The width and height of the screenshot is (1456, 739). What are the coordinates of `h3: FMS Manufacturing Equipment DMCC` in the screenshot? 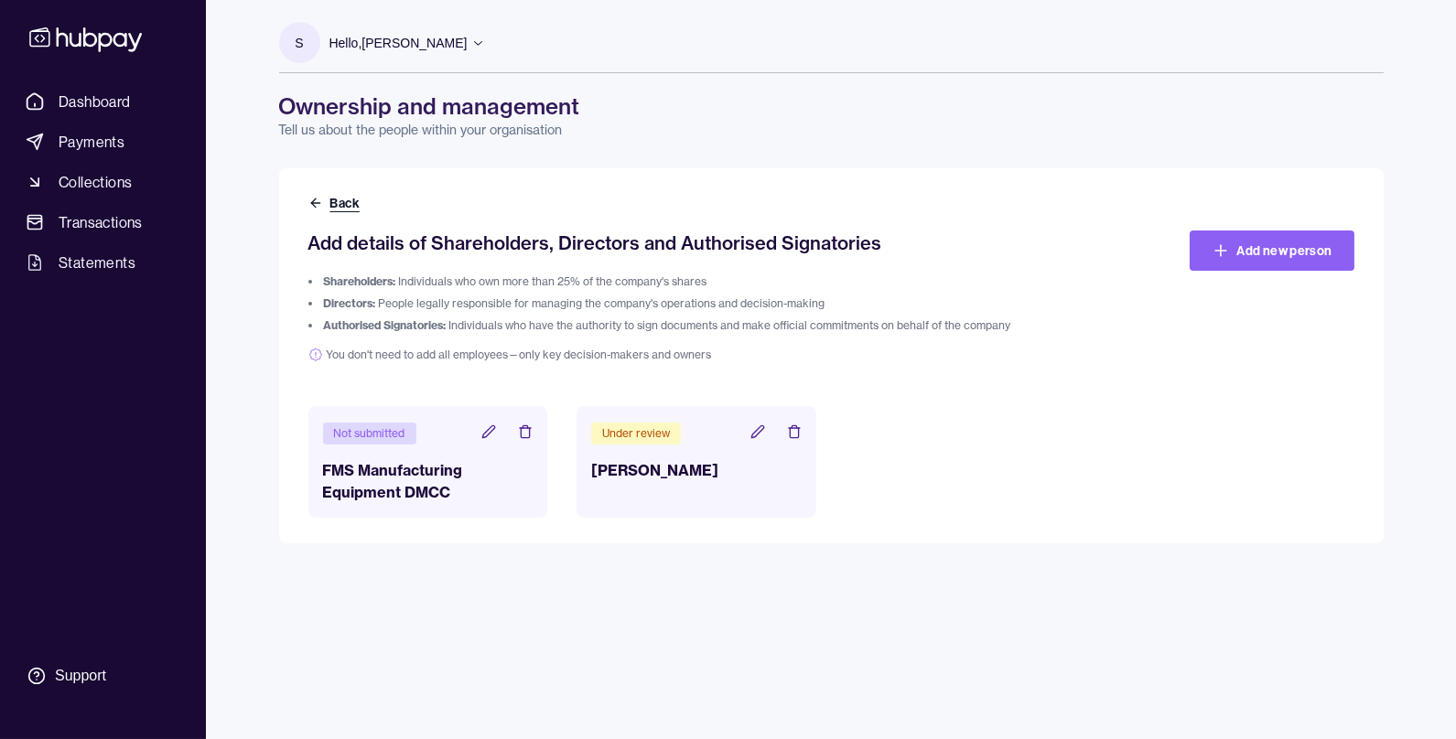 It's located at (428, 481).